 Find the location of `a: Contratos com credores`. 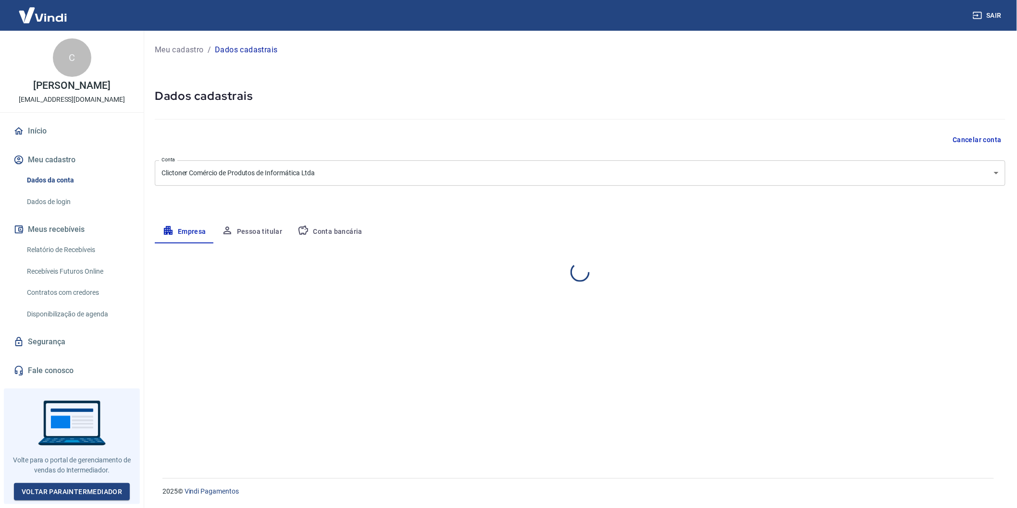

a: Contratos com credores is located at coordinates (77, 293).